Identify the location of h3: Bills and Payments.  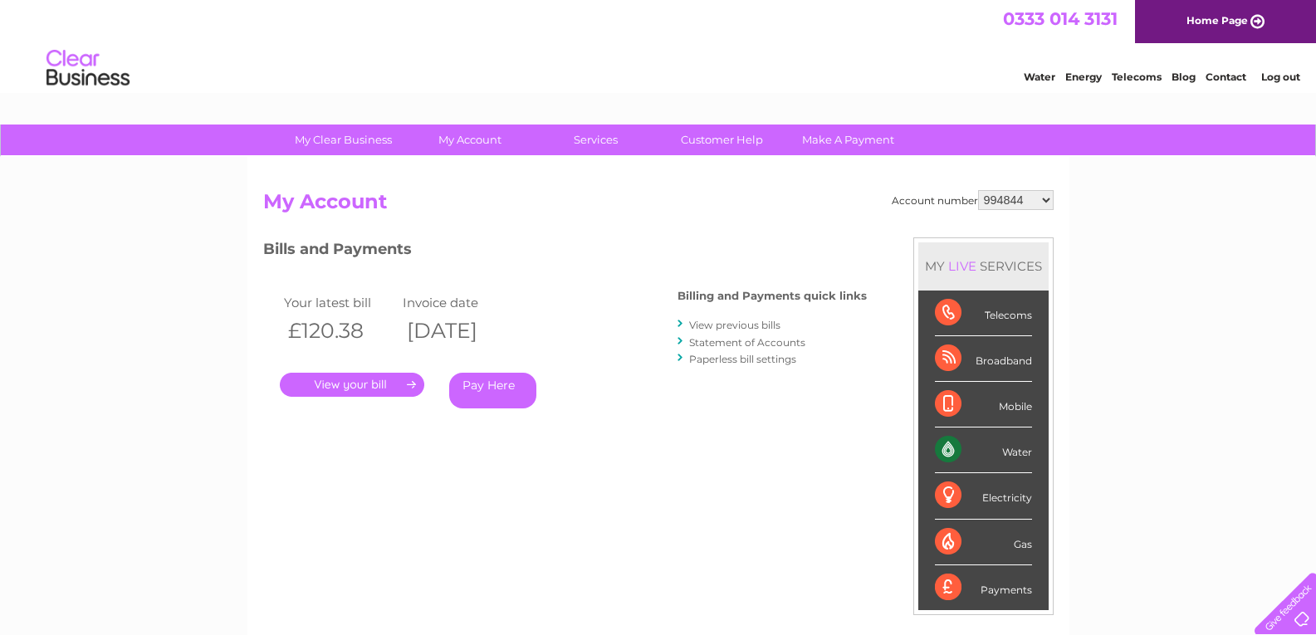
(565, 252).